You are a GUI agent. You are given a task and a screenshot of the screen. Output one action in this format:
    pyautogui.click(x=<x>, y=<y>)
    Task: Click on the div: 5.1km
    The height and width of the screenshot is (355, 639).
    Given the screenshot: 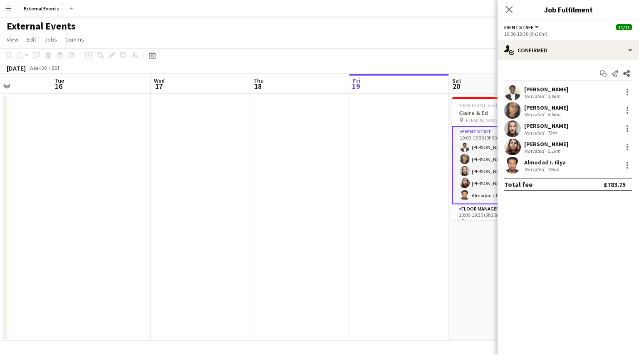 What is the action you would take?
    pyautogui.click(x=553, y=151)
    